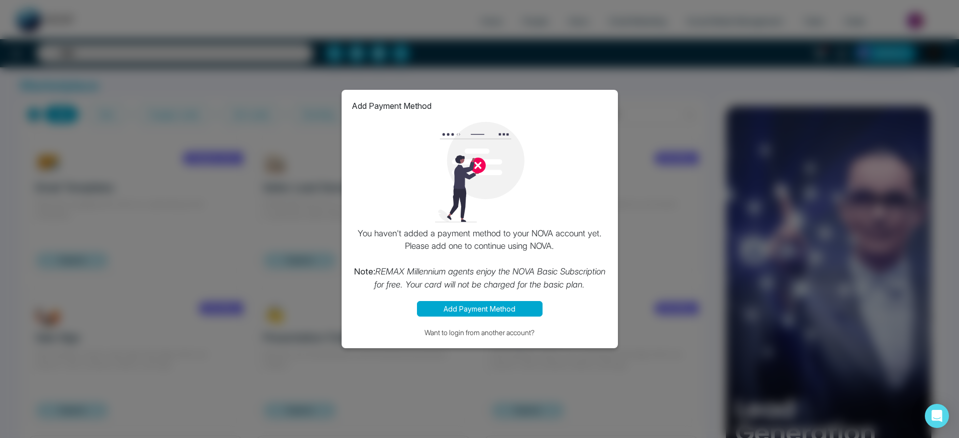 The width and height of the screenshot is (959, 438). I want to click on button: Want to login from another account?, so click(480, 332).